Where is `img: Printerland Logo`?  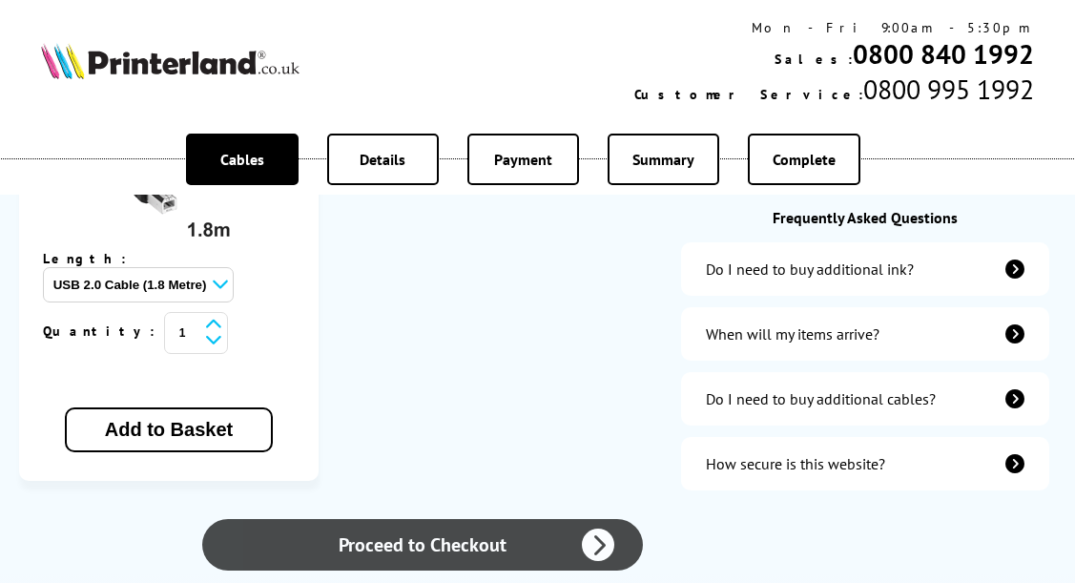
img: Printerland Logo is located at coordinates (170, 61).